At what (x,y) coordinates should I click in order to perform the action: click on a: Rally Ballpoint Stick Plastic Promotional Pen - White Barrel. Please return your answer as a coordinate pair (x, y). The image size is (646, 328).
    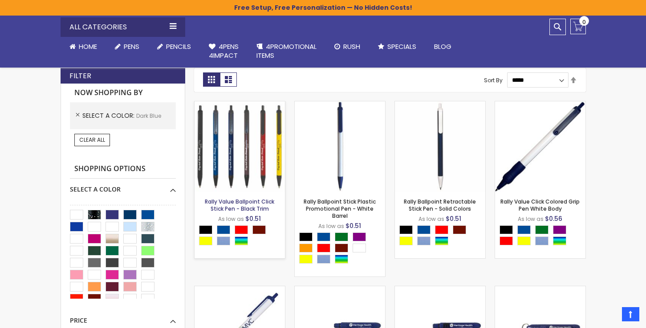
    Looking at the image, I should click on (339, 209).